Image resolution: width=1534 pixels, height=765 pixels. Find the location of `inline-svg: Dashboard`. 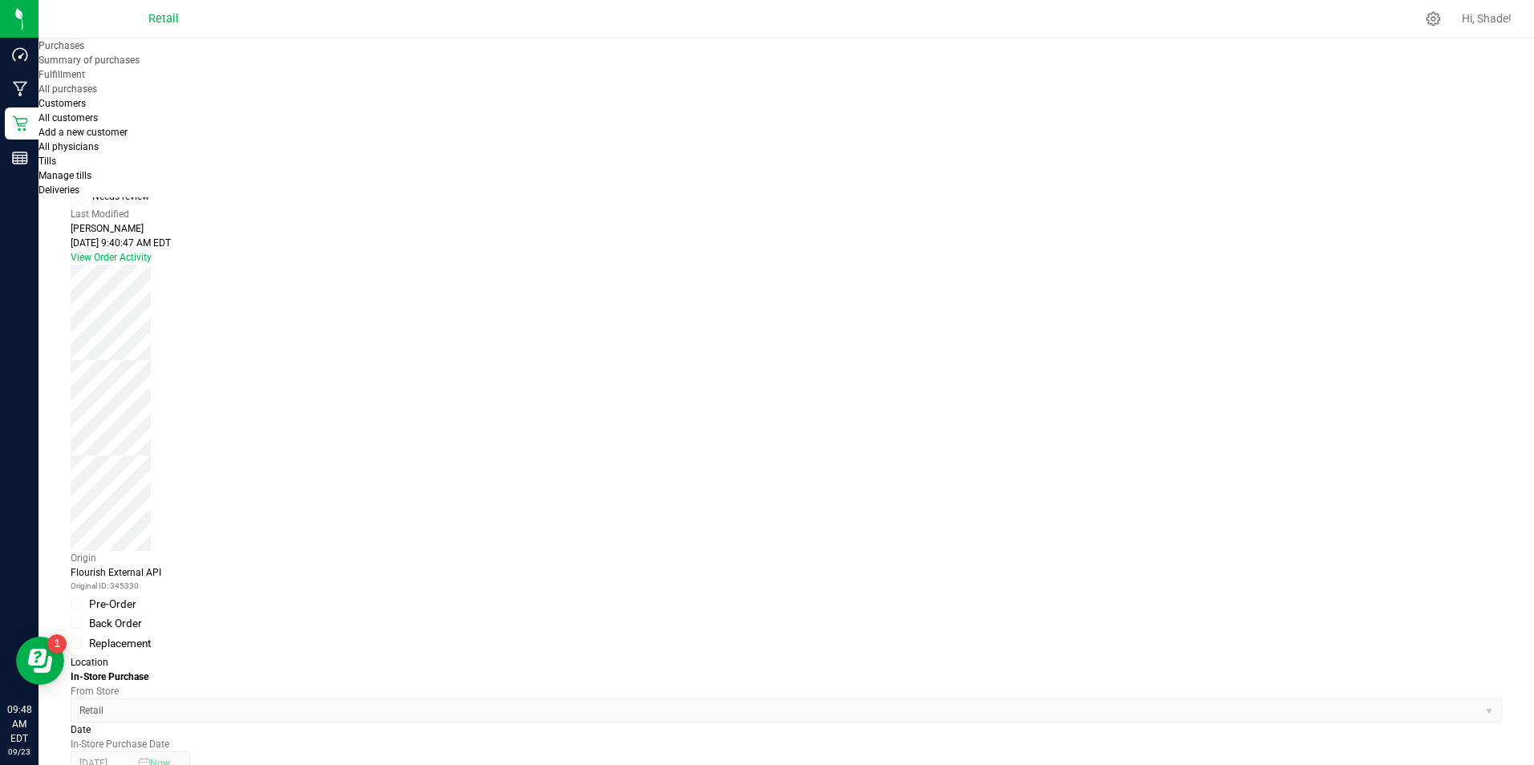

inline-svg: Dashboard is located at coordinates (20, 55).